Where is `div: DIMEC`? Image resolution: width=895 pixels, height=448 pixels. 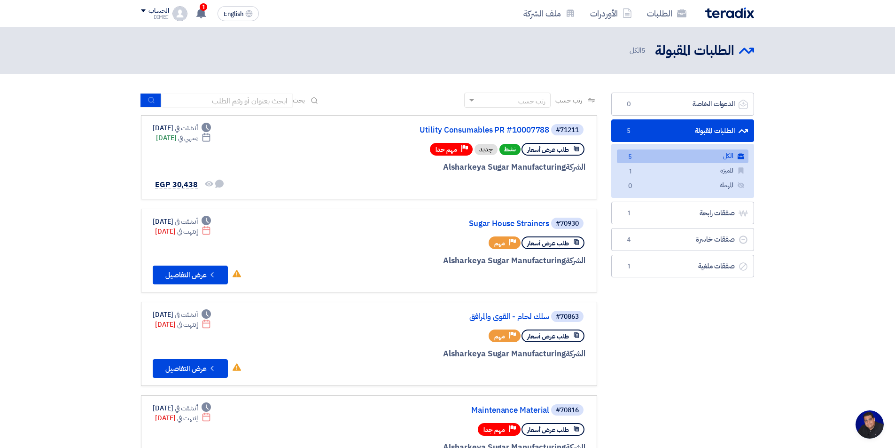
div: DIMEC is located at coordinates (155, 17).